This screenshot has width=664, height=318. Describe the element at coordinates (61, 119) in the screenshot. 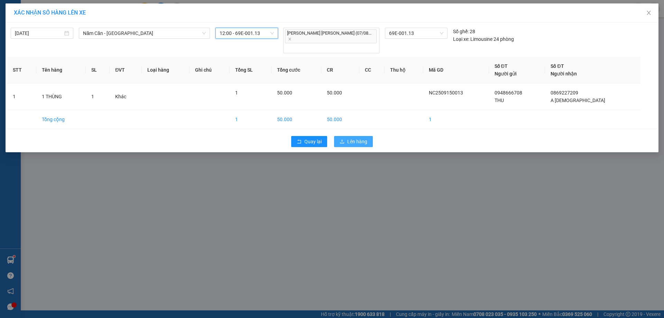

I see `td: Tổng cộng` at that location.